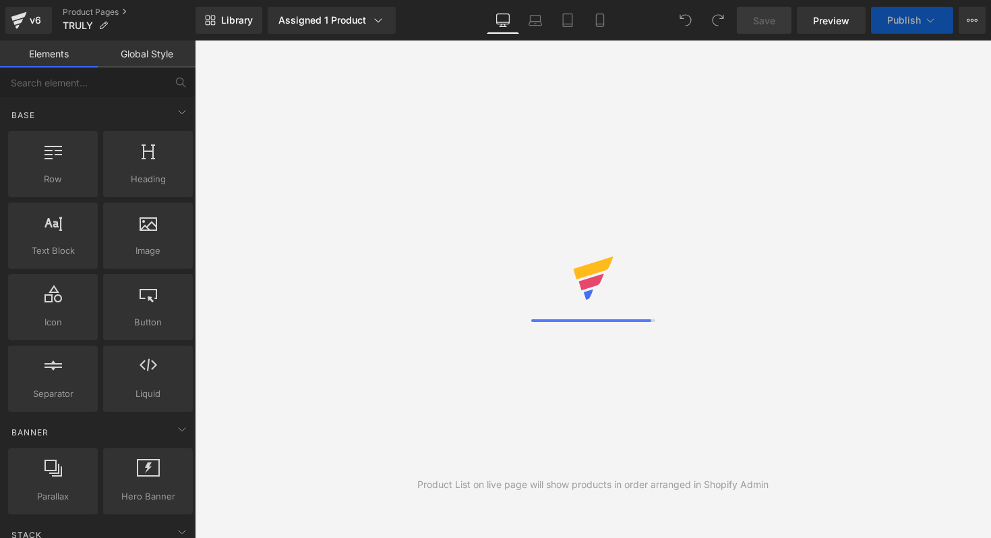 The image size is (991, 538). What do you see at coordinates (237, 20) in the screenshot?
I see `span: Library` at bounding box center [237, 20].